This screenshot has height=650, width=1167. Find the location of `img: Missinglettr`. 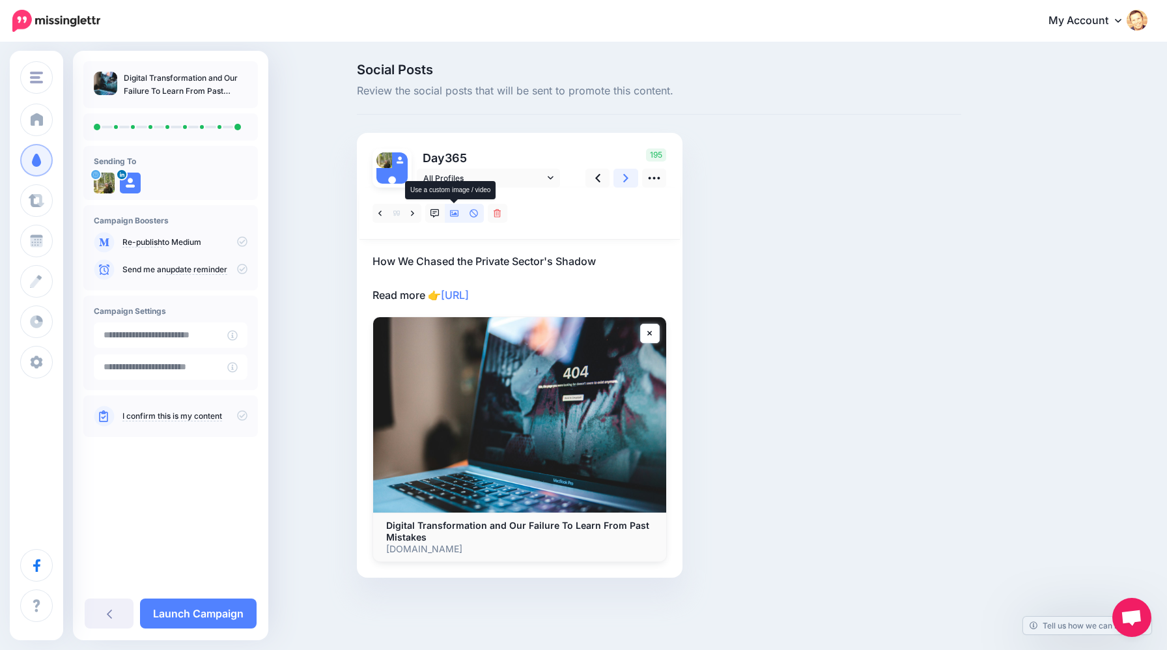

img: Missinglettr is located at coordinates (56, 21).